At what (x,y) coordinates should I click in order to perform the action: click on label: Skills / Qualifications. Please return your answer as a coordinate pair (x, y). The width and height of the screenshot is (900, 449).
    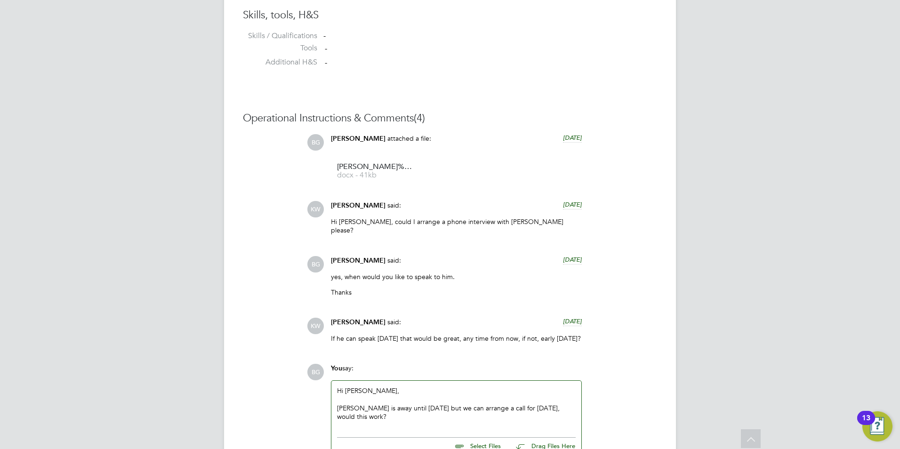
    Looking at the image, I should click on (280, 36).